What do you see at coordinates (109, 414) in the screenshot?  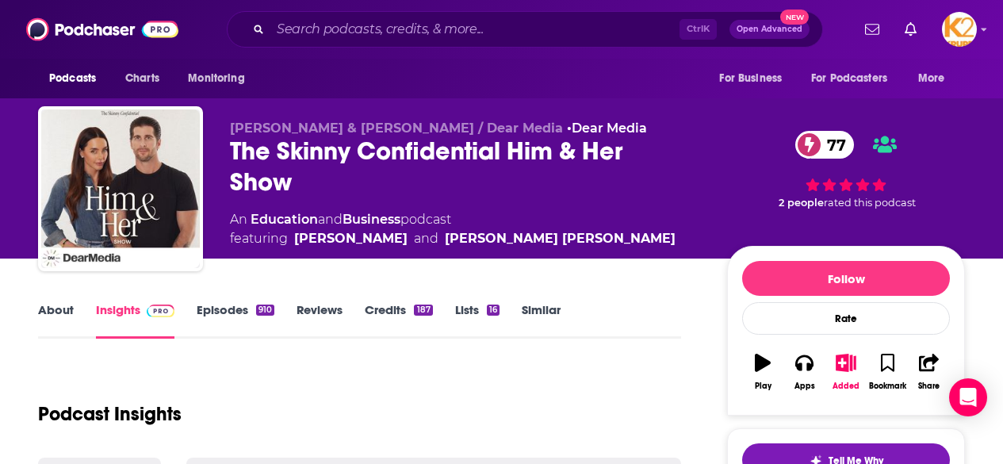 I see `h1: Podcast Insights` at bounding box center [109, 414].